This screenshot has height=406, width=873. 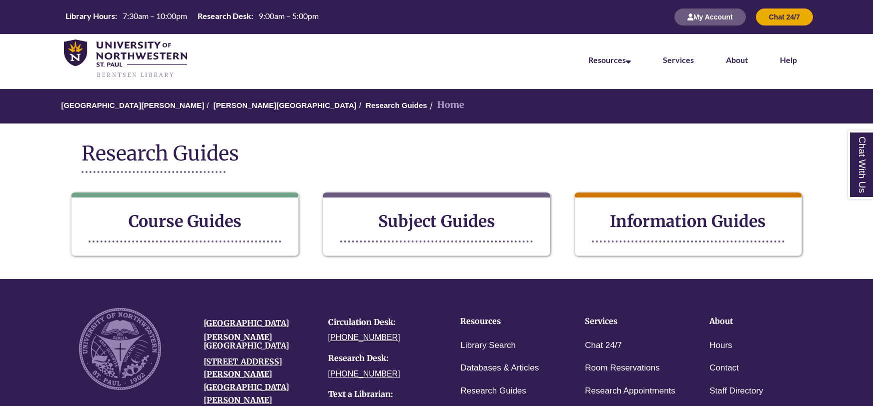 What do you see at coordinates (724, 368) in the screenshot?
I see `a: Contact` at bounding box center [724, 368].